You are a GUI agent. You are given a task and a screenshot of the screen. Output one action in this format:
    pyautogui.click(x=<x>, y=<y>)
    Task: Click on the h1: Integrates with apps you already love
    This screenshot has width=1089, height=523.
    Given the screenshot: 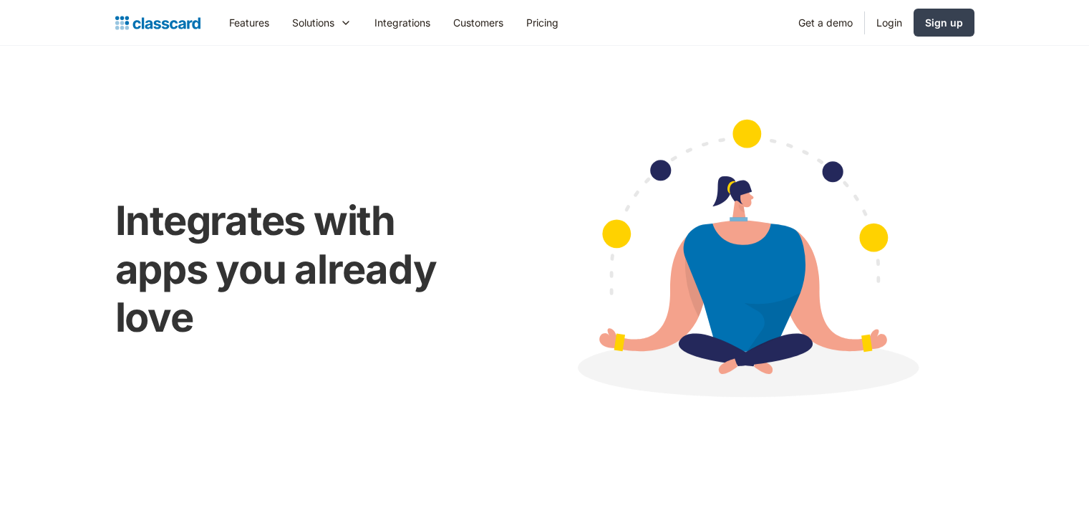 What is the action you would take?
    pyautogui.click(x=301, y=269)
    